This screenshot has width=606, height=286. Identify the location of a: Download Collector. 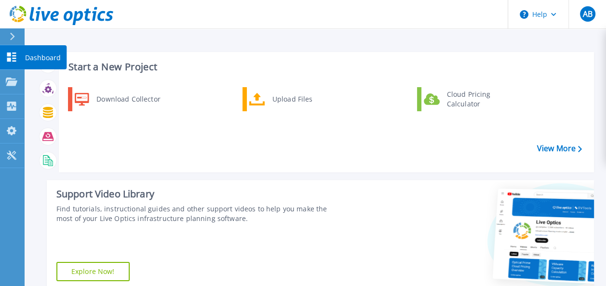
(117, 99).